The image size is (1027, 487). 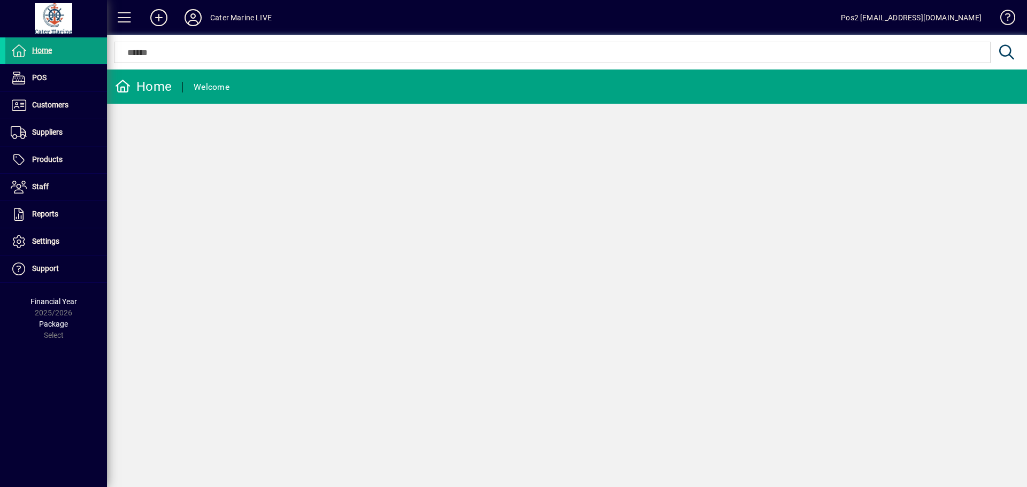 What do you see at coordinates (50, 105) in the screenshot?
I see `span: Customers` at bounding box center [50, 105].